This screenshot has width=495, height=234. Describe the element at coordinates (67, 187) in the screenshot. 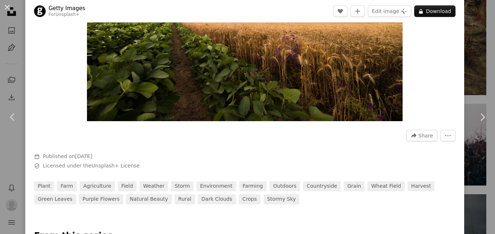

I see `a: farm` at that location.